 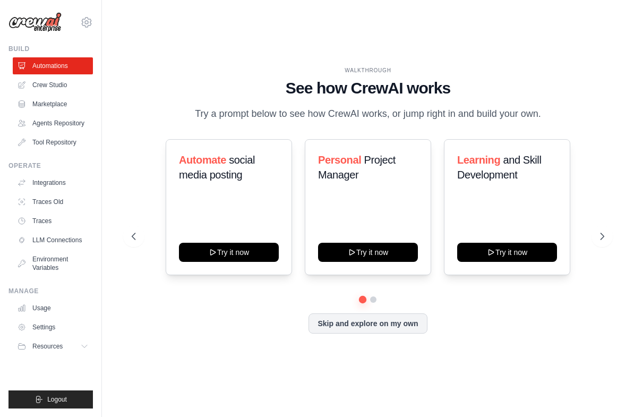 What do you see at coordinates (53, 142) in the screenshot?
I see `a: Tool Repository` at bounding box center [53, 142].